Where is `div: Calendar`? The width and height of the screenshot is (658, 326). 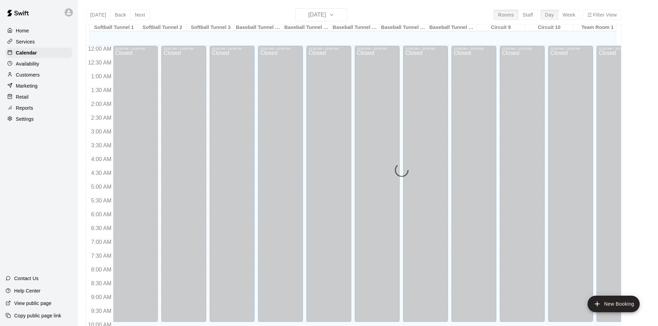 div: Calendar is located at coordinates (39, 53).